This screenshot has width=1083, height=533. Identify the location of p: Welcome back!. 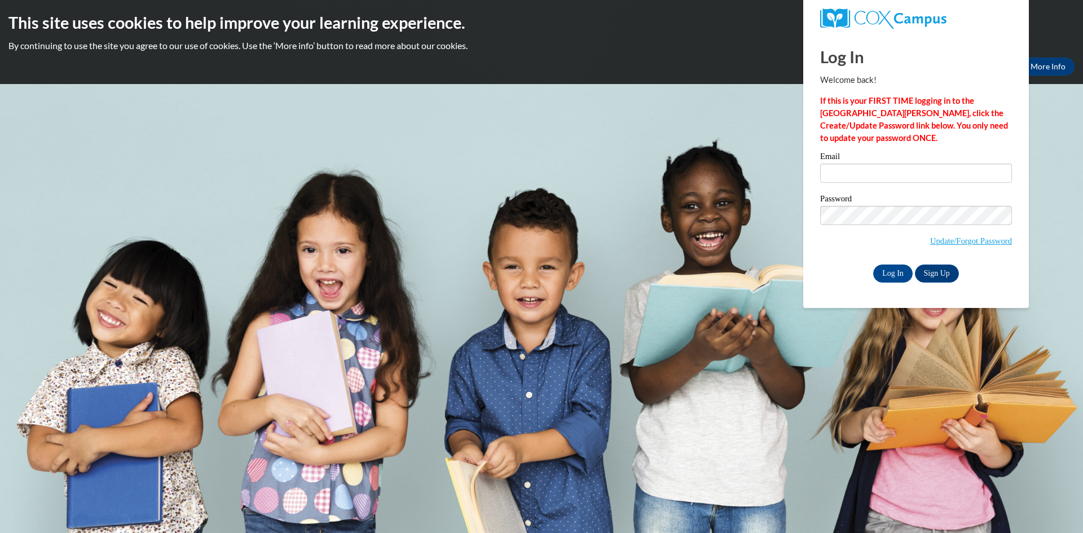
(916, 80).